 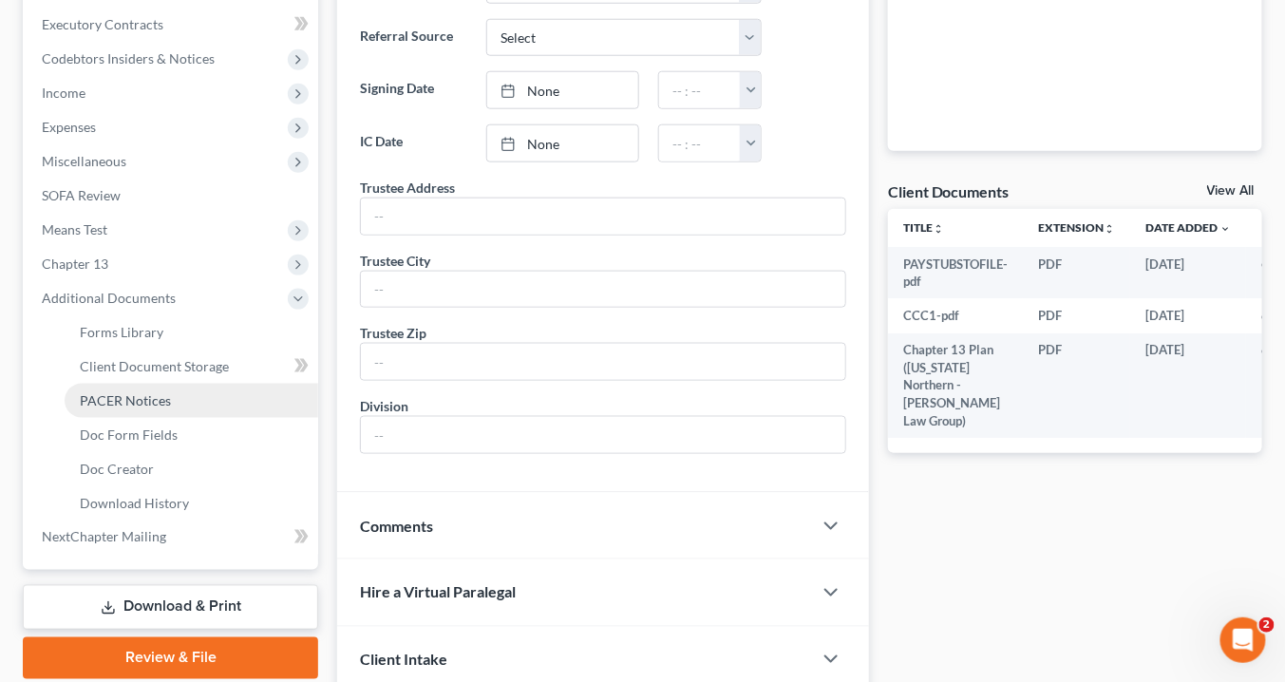 What do you see at coordinates (125, 400) in the screenshot?
I see `span: PACER Notices` at bounding box center [125, 400].